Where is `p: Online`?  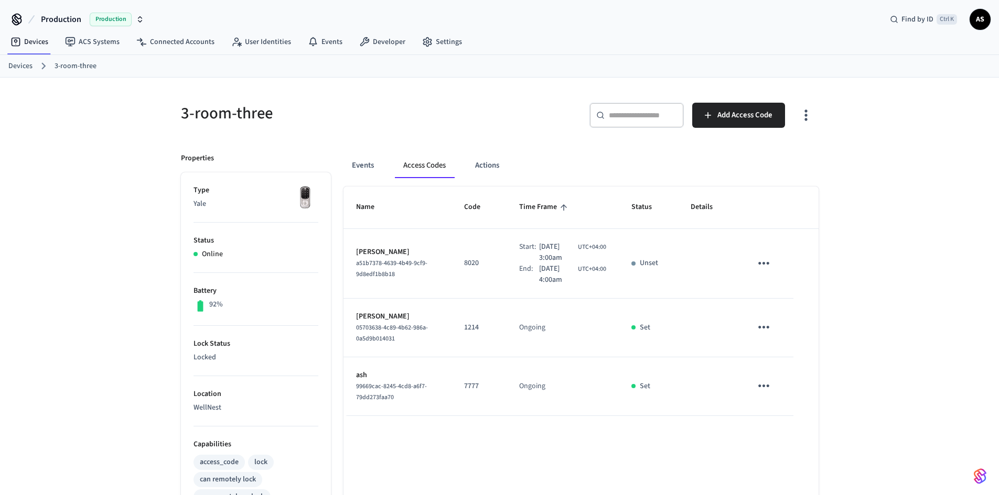 p: Online is located at coordinates (212, 254).